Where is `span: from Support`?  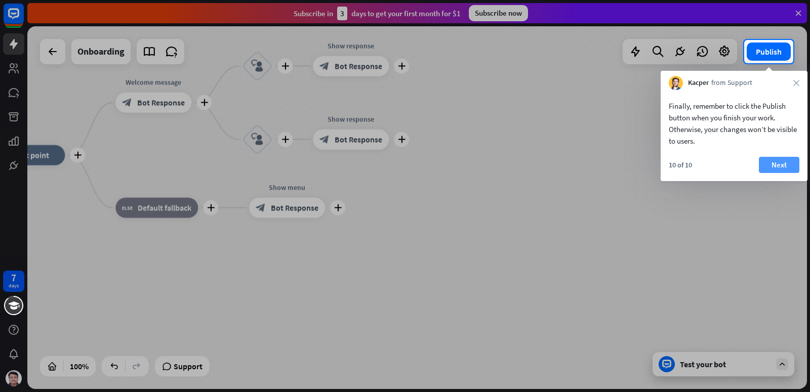 span: from Support is located at coordinates (731, 83).